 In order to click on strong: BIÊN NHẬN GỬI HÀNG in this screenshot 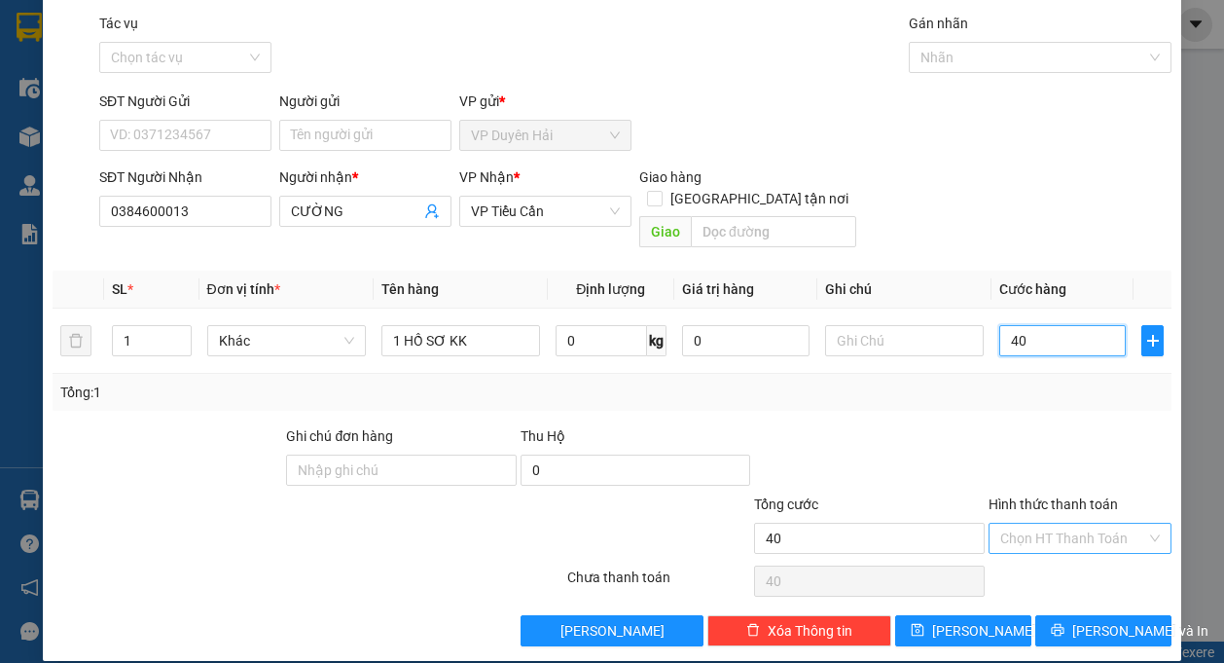, I will do `click(145, 19)`.